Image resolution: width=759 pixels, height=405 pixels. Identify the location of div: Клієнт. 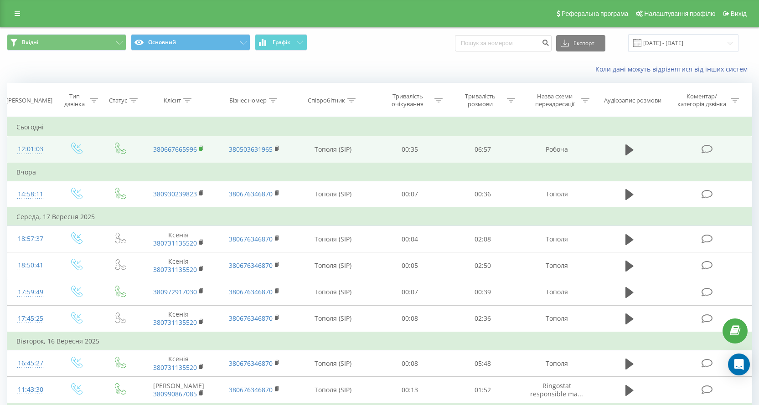
(172, 100).